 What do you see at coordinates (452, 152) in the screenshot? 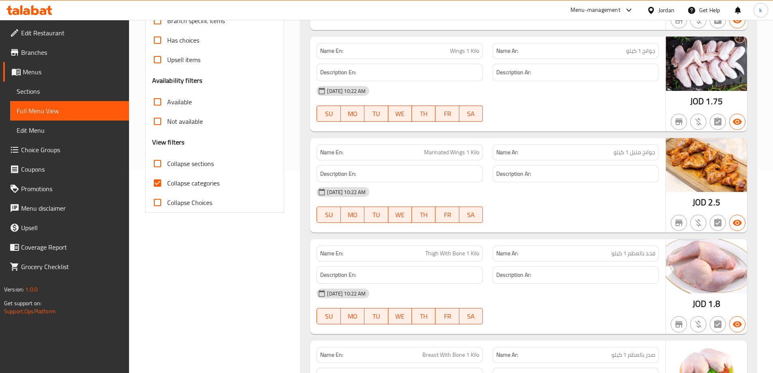
I see `span: Marinated Wings 1 Kilo` at bounding box center [452, 152].